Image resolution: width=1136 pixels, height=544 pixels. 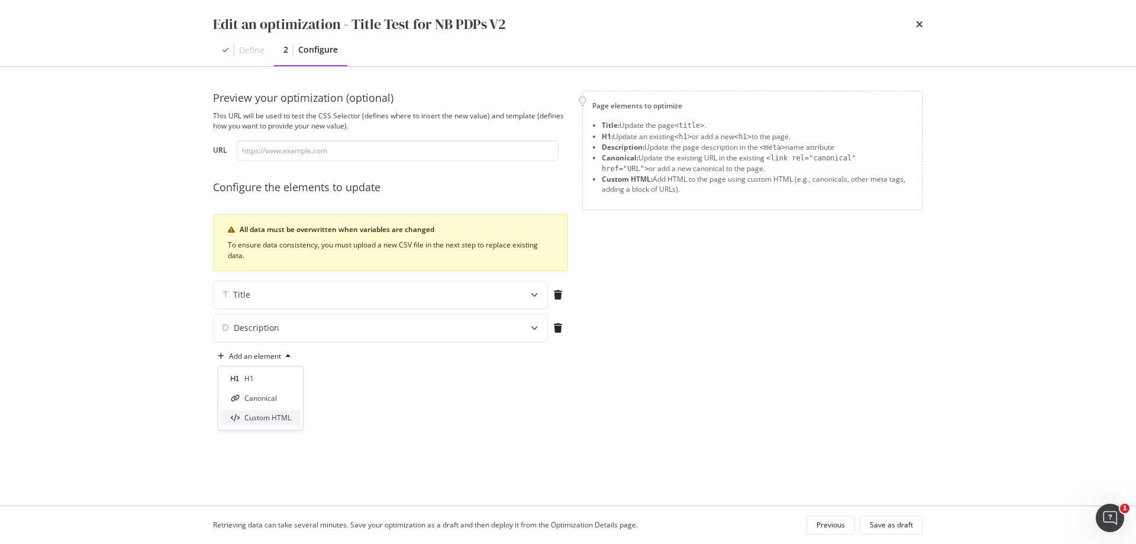 I want to click on div: Page elements to optimize, so click(x=752, y=105).